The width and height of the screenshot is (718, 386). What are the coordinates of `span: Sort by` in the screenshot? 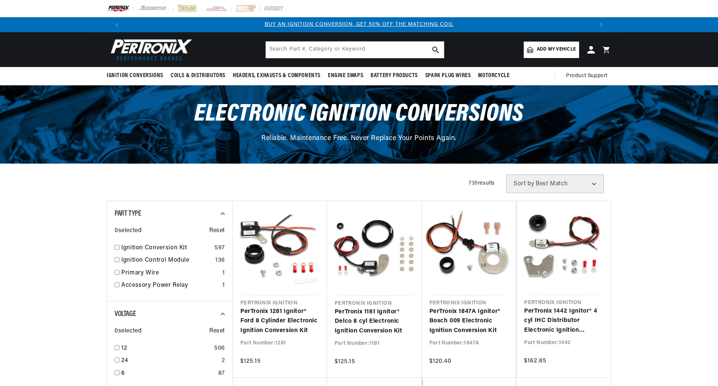 It's located at (524, 184).